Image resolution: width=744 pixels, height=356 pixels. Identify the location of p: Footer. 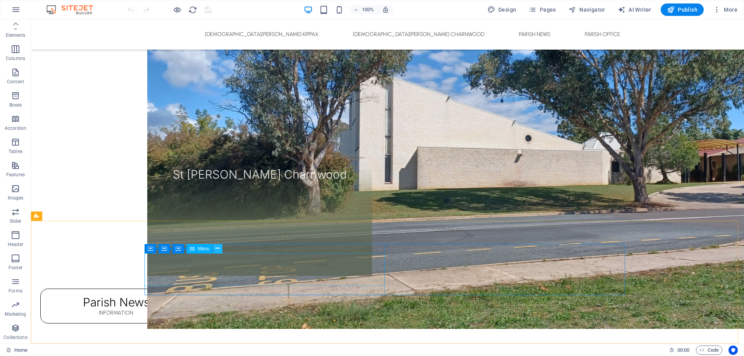
(15, 268).